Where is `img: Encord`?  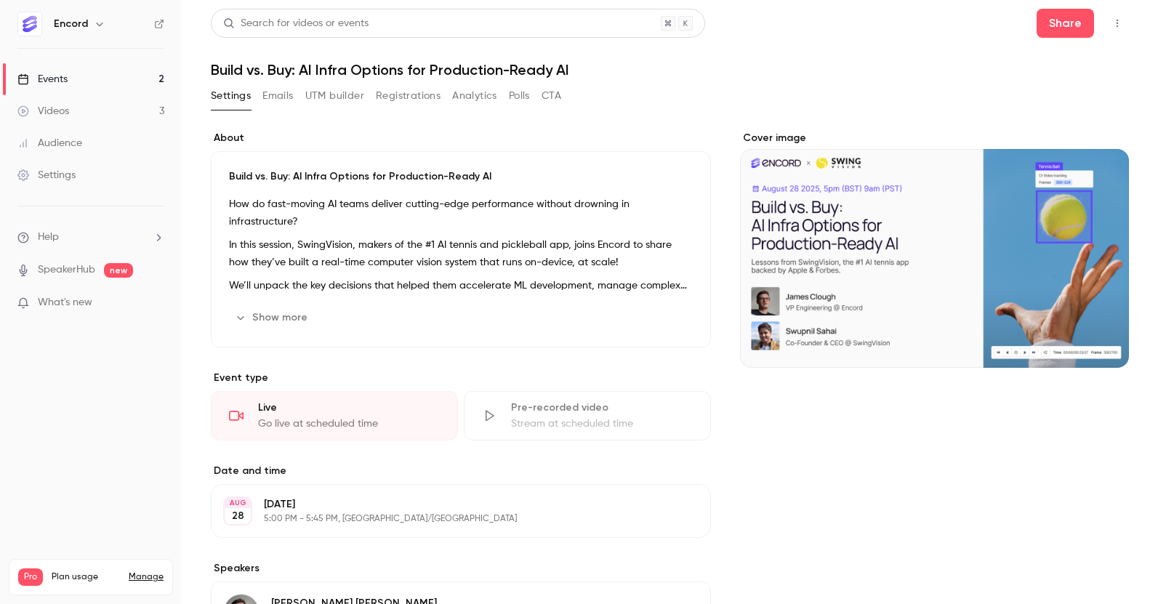 img: Encord is located at coordinates (30, 24).